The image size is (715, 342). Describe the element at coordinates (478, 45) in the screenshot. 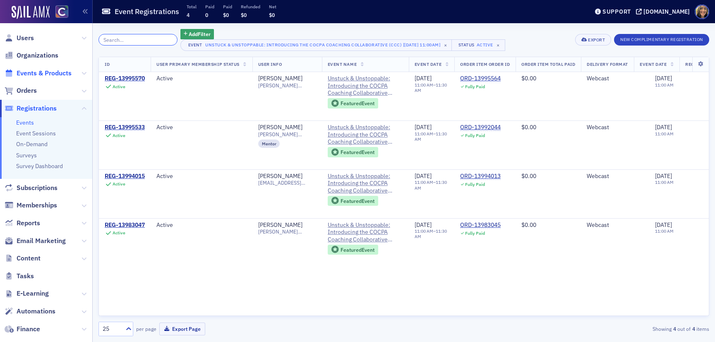

I see `button: StatusActive×` at that location.